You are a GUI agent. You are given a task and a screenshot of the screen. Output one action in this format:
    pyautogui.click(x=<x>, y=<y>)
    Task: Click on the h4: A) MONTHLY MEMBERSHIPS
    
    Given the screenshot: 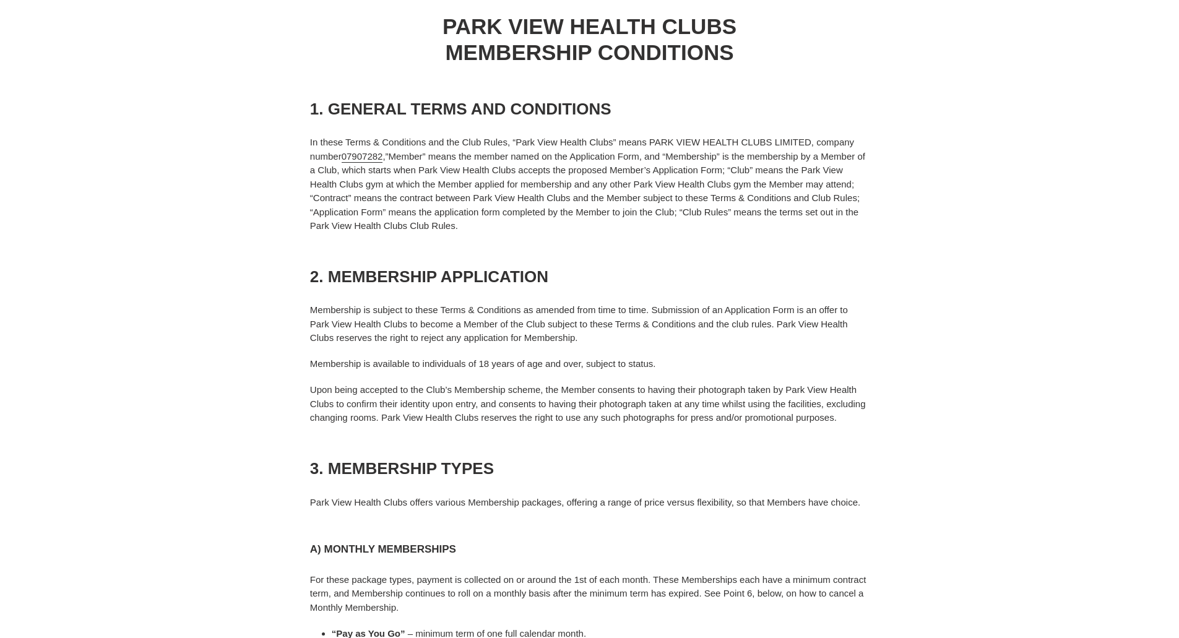 What is the action you would take?
    pyautogui.click(x=589, y=549)
    